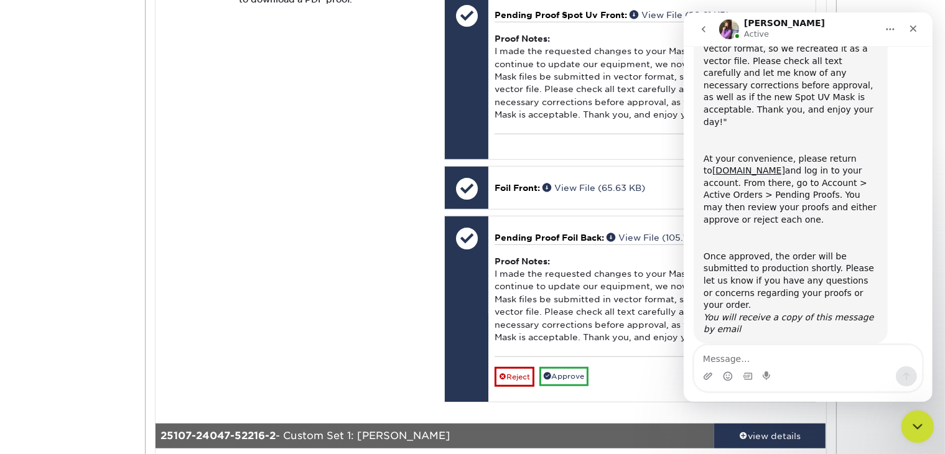 This screenshot has width=945, height=454. What do you see at coordinates (517, 188) in the screenshot?
I see `span: Foil Front:` at bounding box center [517, 188].